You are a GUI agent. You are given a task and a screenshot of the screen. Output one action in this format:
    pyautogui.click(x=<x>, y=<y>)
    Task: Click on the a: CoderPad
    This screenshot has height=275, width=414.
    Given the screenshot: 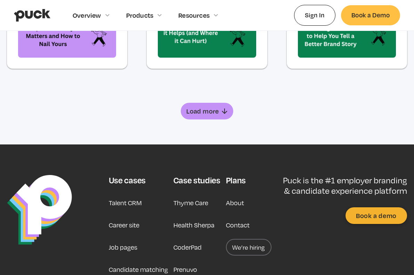 What is the action you would take?
    pyautogui.click(x=187, y=248)
    